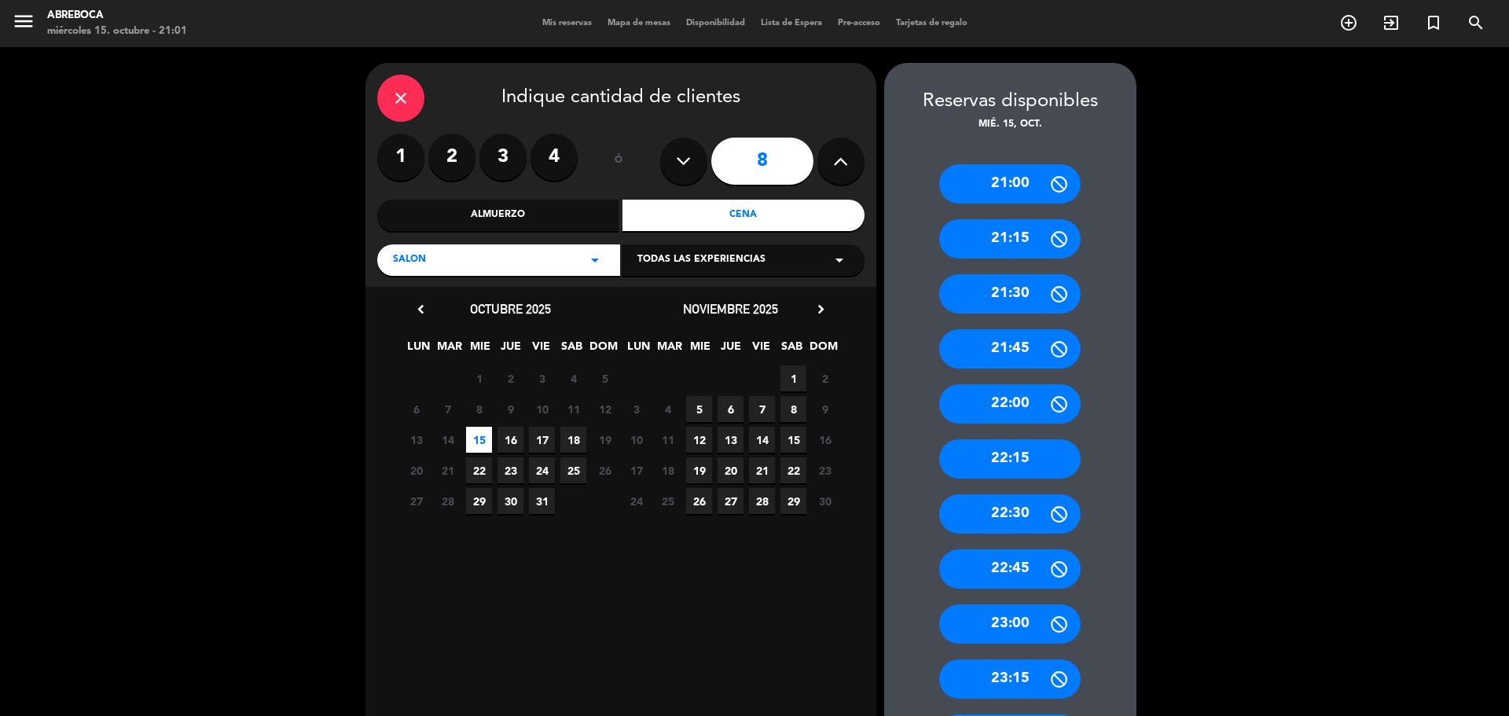 The height and width of the screenshot is (716, 1509). What do you see at coordinates (479, 350) in the screenshot?
I see `span: MIE` at bounding box center [479, 350].